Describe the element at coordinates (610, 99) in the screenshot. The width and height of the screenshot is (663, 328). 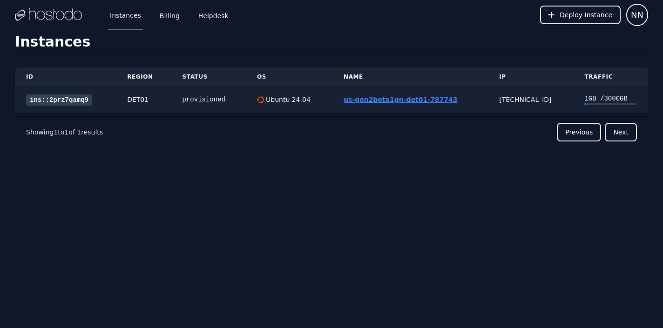
I see `div: 1 GB / 3000 GB` at that location.